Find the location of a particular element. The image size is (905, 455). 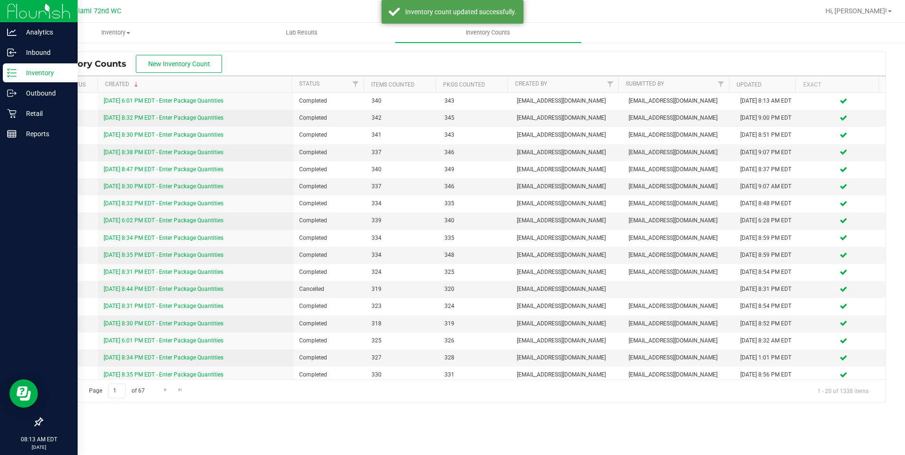

span: New Inventory Count is located at coordinates (179, 64).